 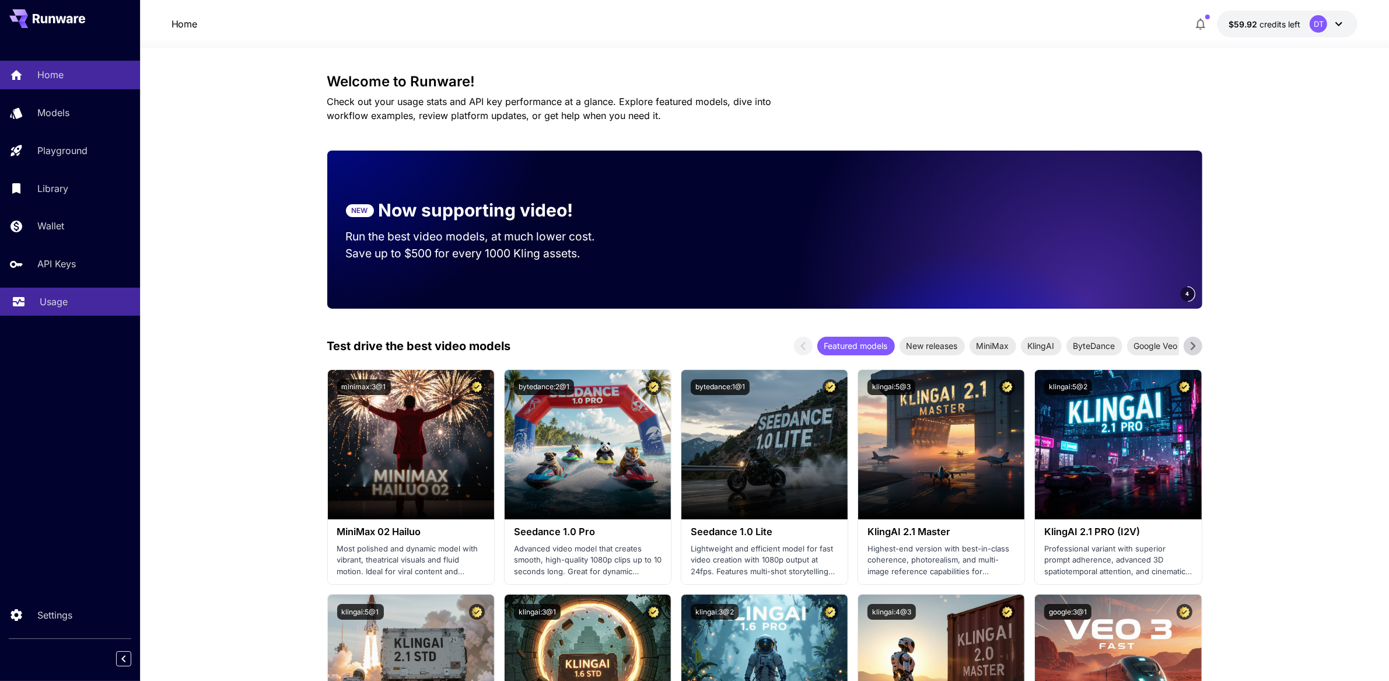 I want to click on button: bytedance:1@1, so click(x=720, y=387).